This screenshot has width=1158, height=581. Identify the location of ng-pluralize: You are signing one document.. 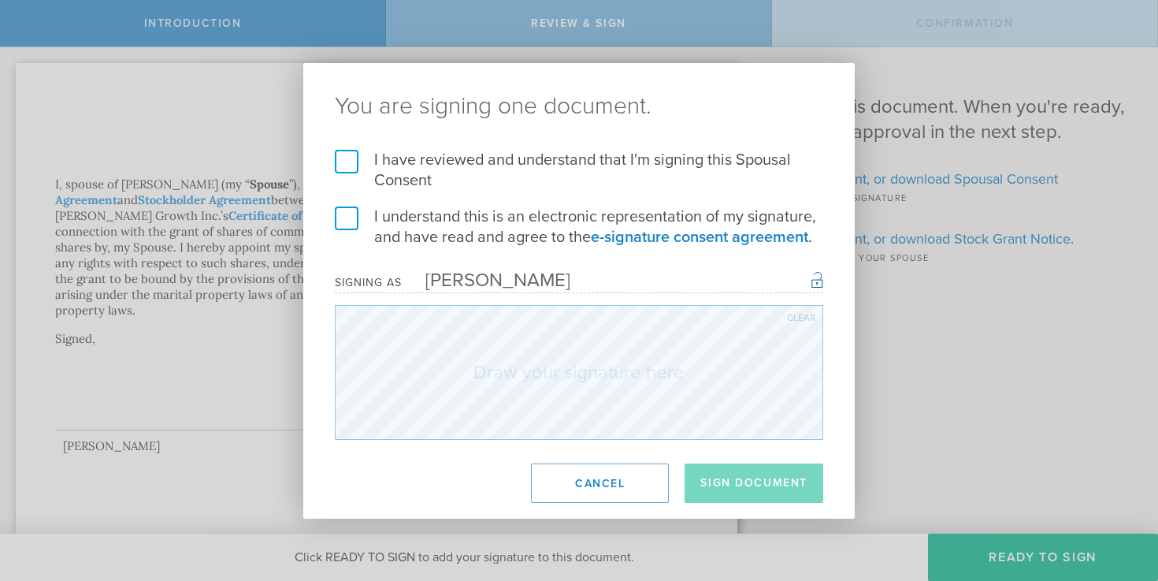
(579, 106).